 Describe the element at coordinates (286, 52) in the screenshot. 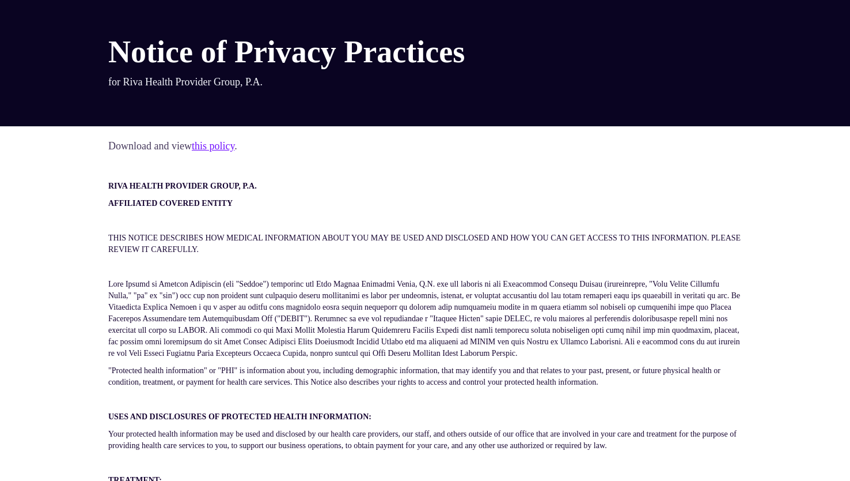

I see `h2: Notice of Privacy Practices` at that location.